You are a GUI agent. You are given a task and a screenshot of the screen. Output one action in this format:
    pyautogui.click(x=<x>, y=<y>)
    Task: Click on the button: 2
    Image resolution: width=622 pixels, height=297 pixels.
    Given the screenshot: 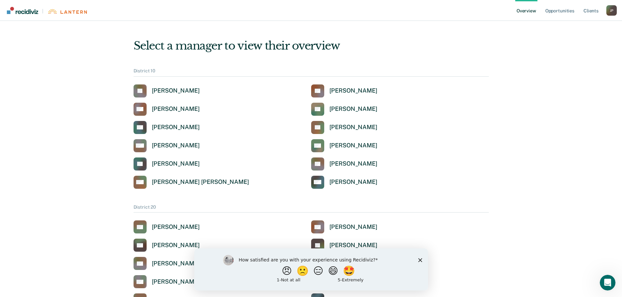 What is the action you would take?
    pyautogui.click(x=109, y=23)
    